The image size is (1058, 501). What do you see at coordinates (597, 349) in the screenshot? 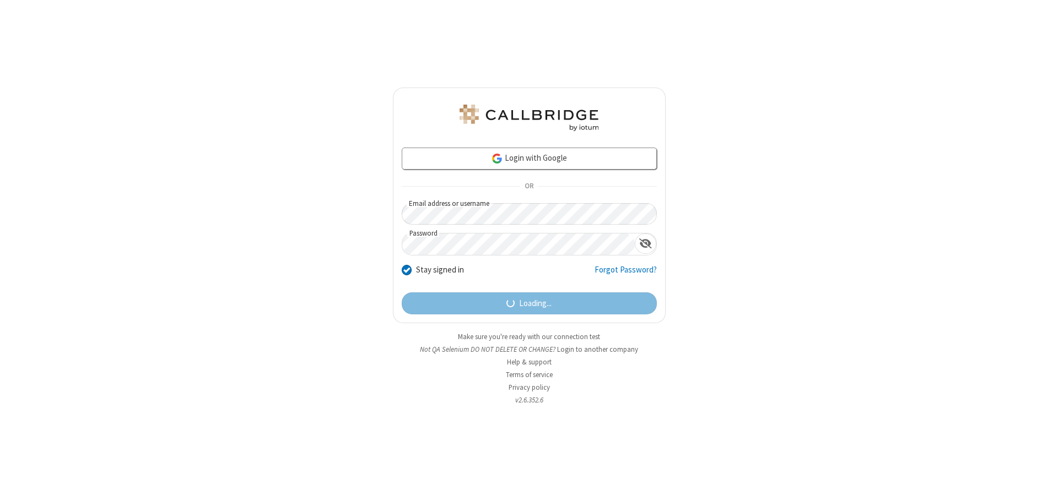
I see `button: Login to another company` at bounding box center [597, 349].